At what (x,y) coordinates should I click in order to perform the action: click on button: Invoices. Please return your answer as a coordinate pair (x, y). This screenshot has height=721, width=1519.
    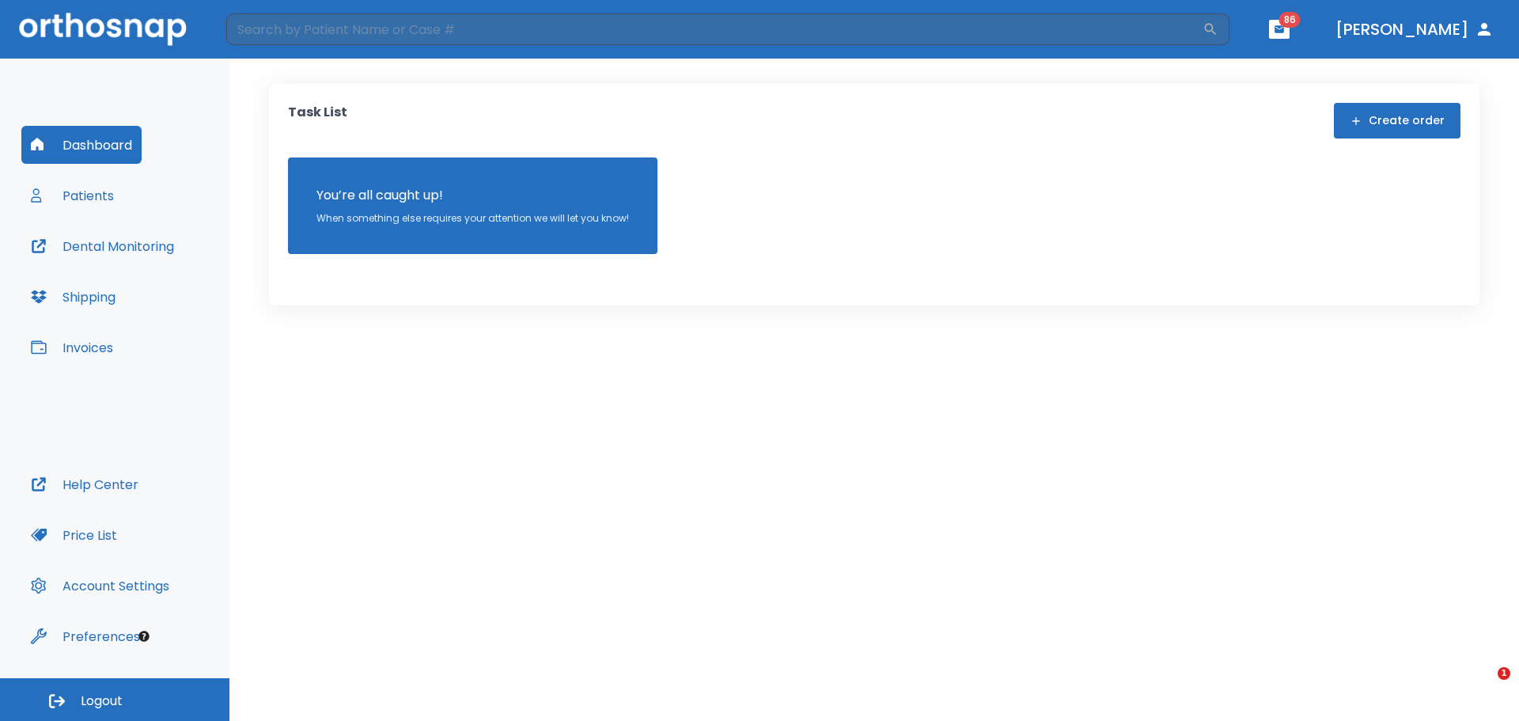
    Looking at the image, I should click on (72, 347).